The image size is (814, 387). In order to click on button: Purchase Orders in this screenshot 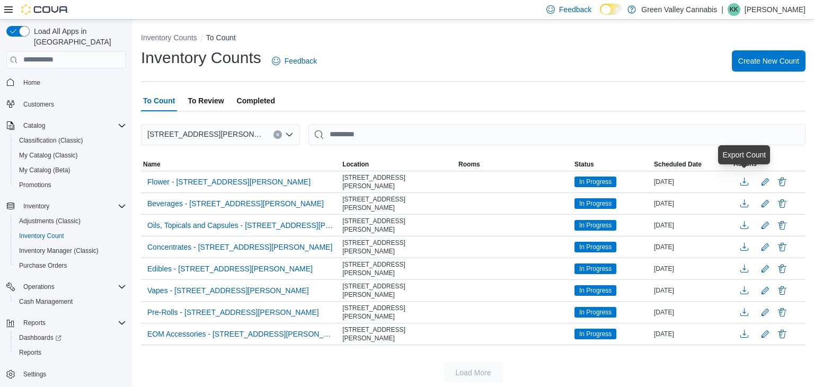, I will do `click(71, 266)`.